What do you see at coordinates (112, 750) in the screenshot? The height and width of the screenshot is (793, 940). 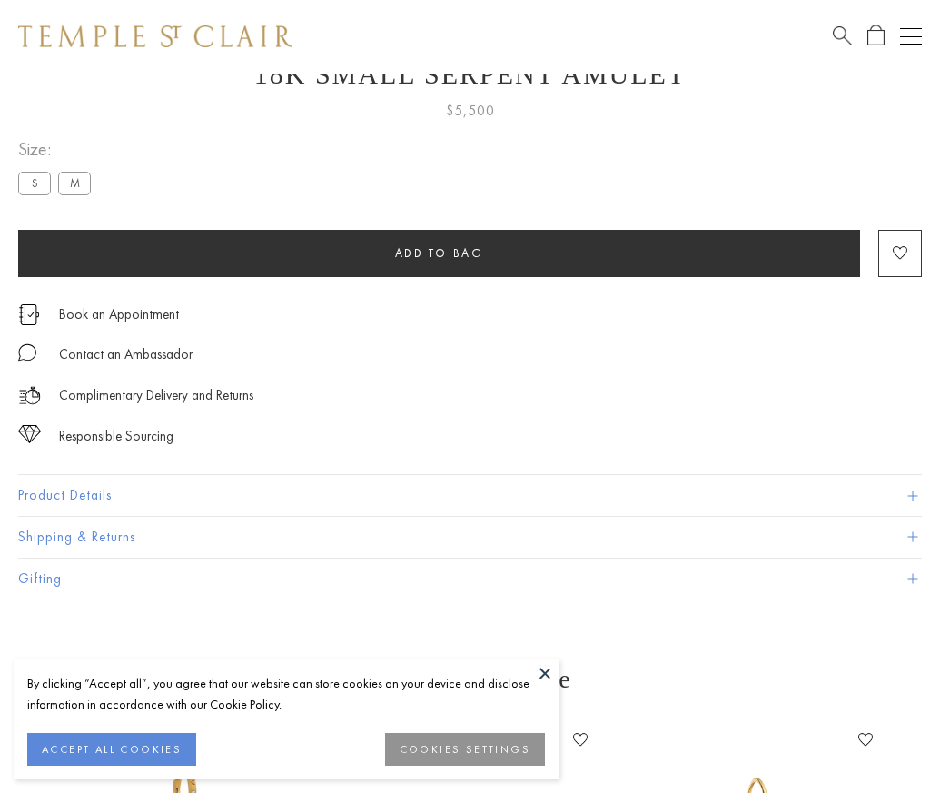 I see `button: ACCEPT ALL COOKIES` at bounding box center [112, 750].